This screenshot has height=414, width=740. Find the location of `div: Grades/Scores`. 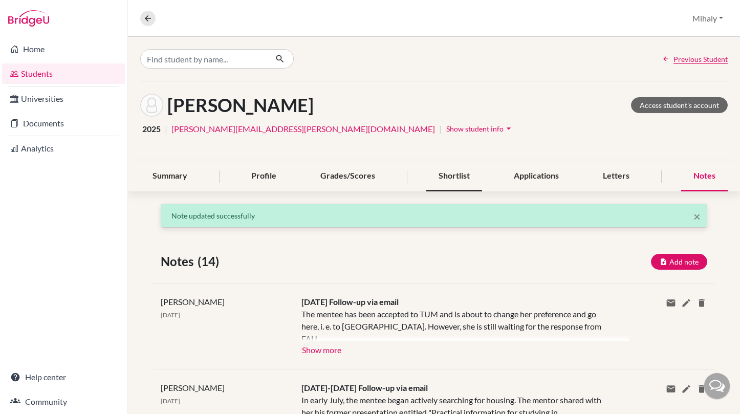

div: Grades/Scores is located at coordinates (347, 176).